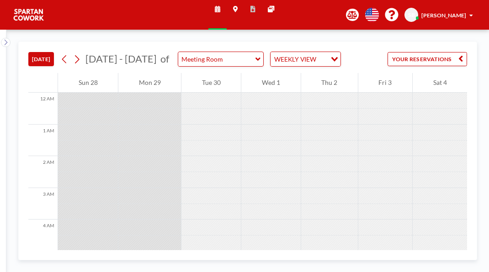 Image resolution: width=489 pixels, height=272 pixels. I want to click on div: Fri 3, so click(385, 83).